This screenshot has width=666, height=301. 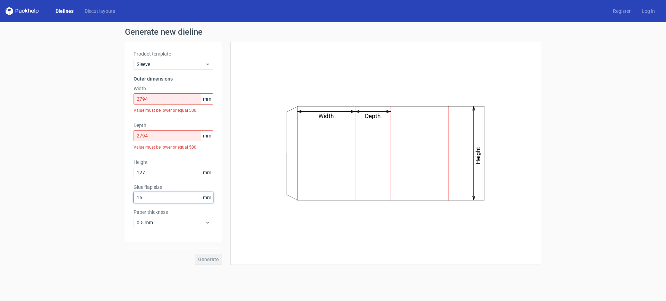 I want to click on a: Log in, so click(x=648, y=11).